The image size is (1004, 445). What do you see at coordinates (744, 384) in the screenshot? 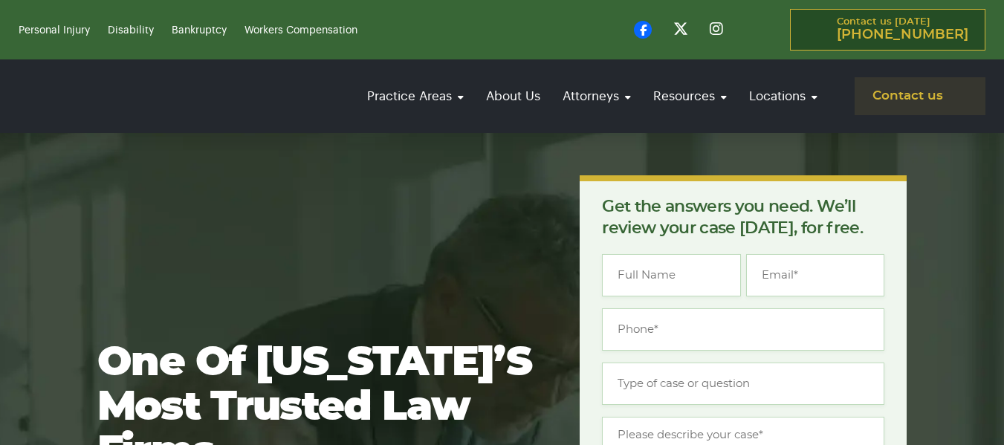
I see `input: Type of case or question` at bounding box center [744, 384].